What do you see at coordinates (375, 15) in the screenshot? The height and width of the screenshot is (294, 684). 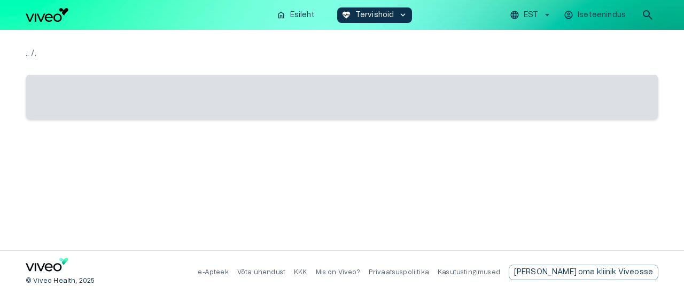 I see `p: Tervishoid` at bounding box center [375, 15].